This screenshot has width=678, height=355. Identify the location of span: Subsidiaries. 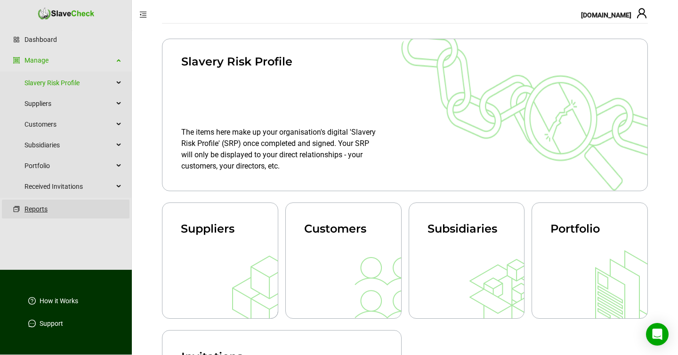
(69, 145).